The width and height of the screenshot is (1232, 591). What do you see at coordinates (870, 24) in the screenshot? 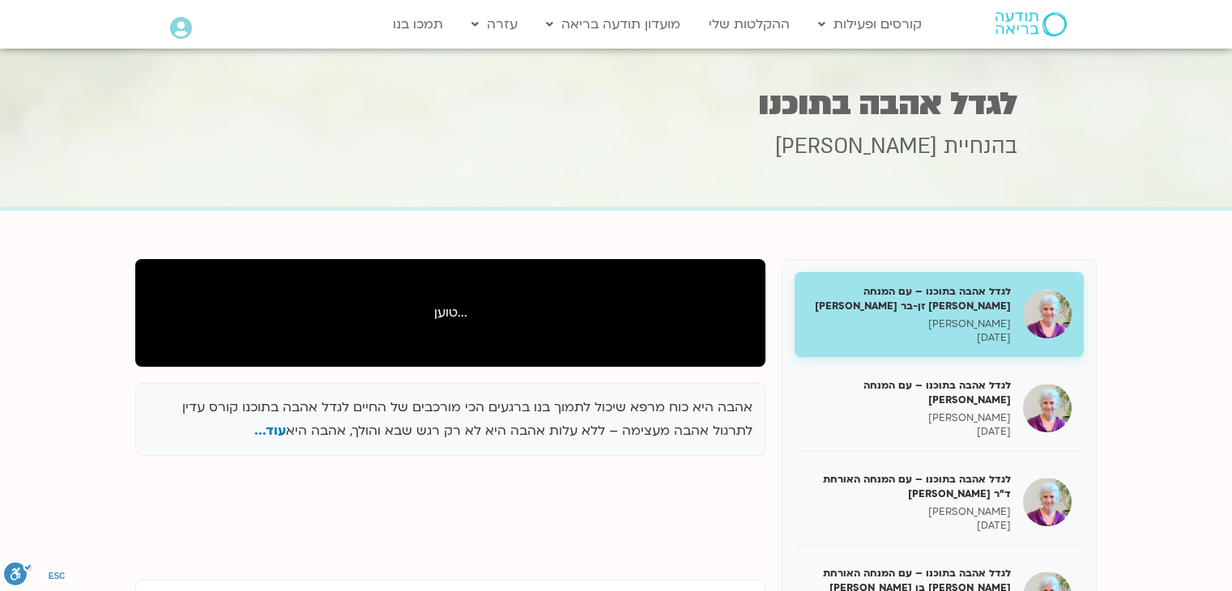
I see `a: קורסים ופעילות` at bounding box center [870, 24].